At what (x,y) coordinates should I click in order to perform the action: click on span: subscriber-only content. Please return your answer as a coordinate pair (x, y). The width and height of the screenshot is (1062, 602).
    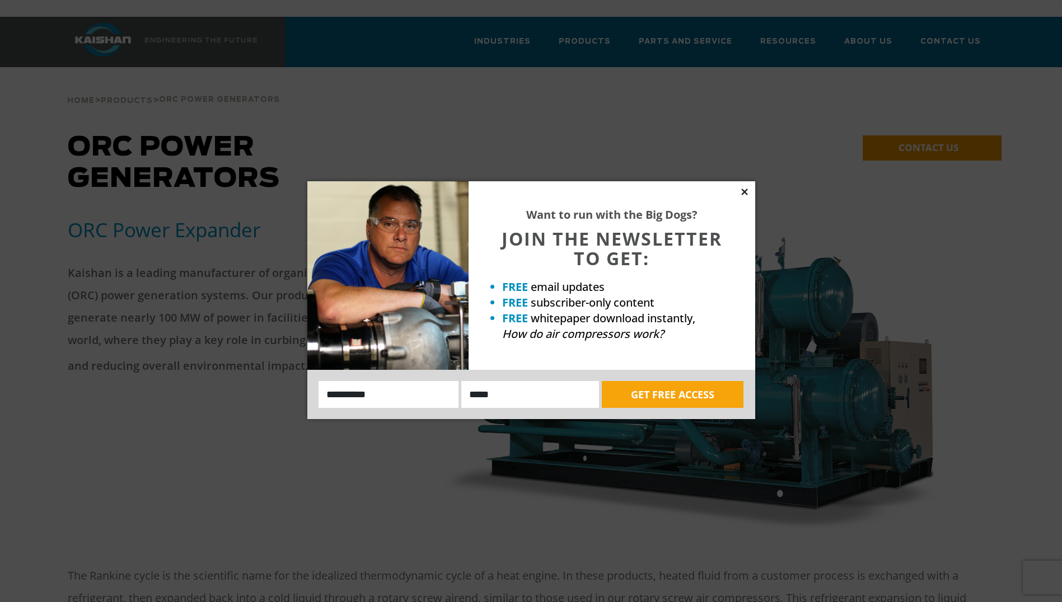
    Looking at the image, I should click on (592, 302).